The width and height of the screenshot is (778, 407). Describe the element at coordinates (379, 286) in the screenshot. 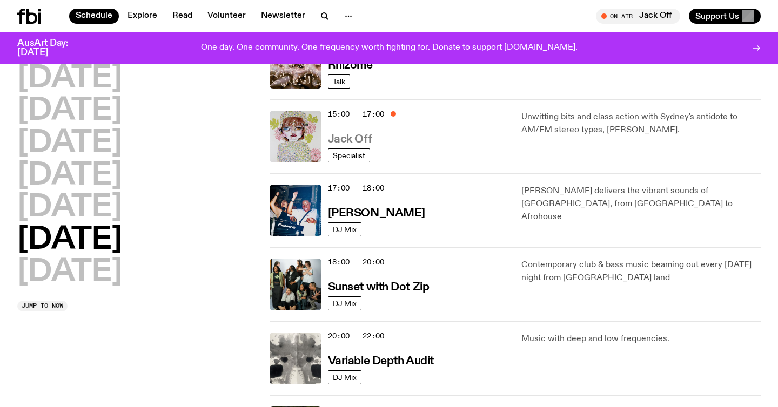

I see `a: Sunset with Dot Zip` at that location.